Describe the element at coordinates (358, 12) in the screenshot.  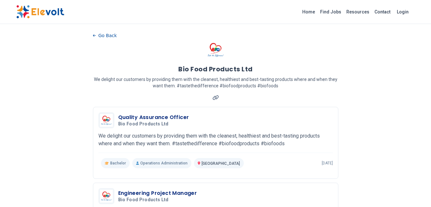
I see `a: Resources` at that location.